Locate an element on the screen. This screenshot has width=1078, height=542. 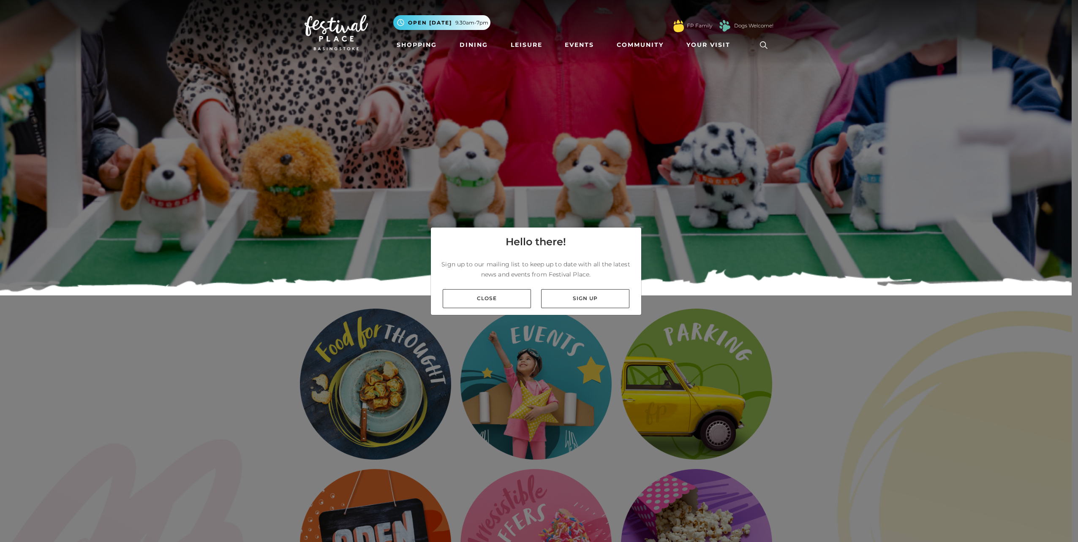
a: Dogs Welcome! is located at coordinates (754, 26).